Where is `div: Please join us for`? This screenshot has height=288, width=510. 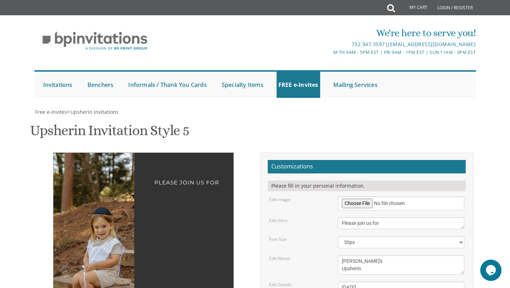 div: Please join us for is located at coordinates (143, 177).